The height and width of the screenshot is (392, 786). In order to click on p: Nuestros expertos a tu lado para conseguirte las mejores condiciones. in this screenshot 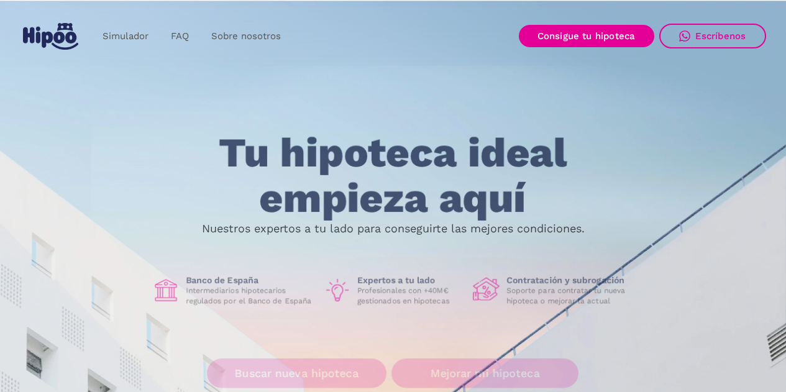, I will do `click(393, 229)`.